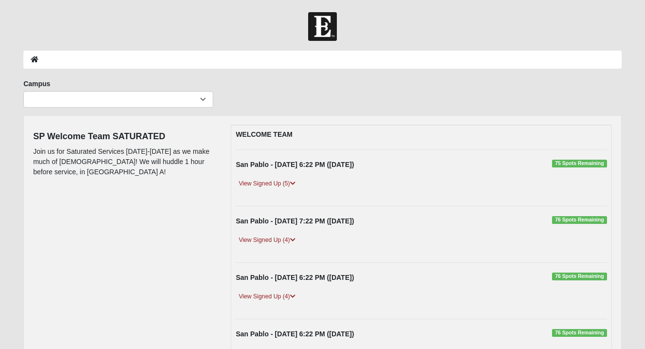  Describe the element at coordinates (267, 184) in the screenshot. I see `a: View Signed Up (5)` at that location.